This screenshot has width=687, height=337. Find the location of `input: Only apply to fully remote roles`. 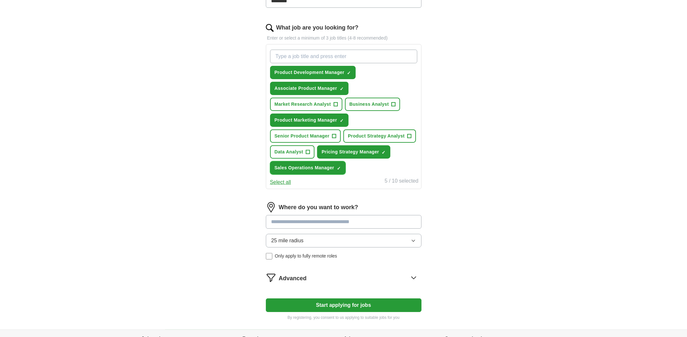

input: Only apply to fully remote roles is located at coordinates (269, 256).